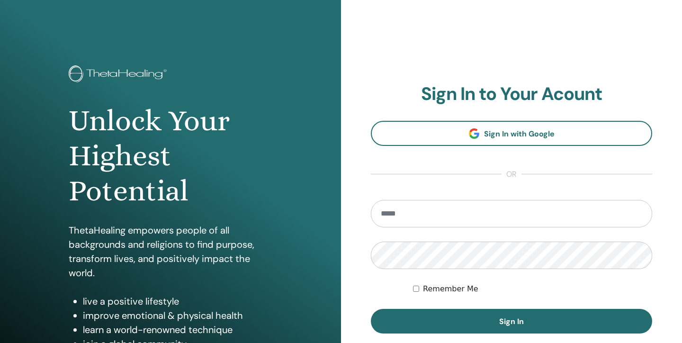  What do you see at coordinates (511, 94) in the screenshot?
I see `h2: Sign In to Your Acount` at bounding box center [511, 94].